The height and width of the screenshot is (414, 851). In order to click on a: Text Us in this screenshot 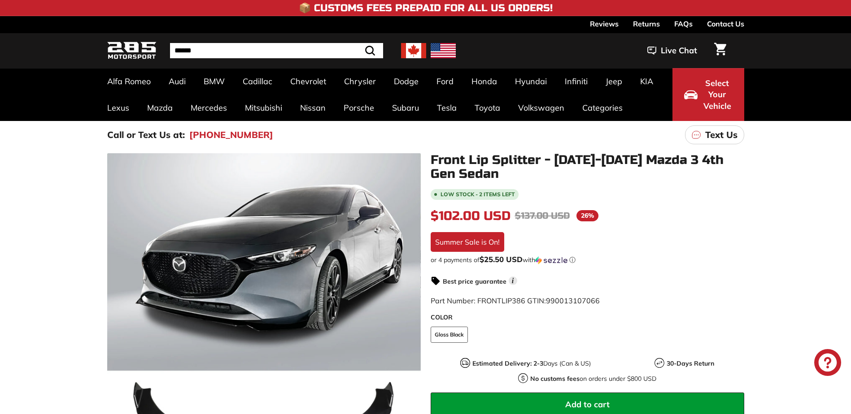, I will do `click(714, 135)`.